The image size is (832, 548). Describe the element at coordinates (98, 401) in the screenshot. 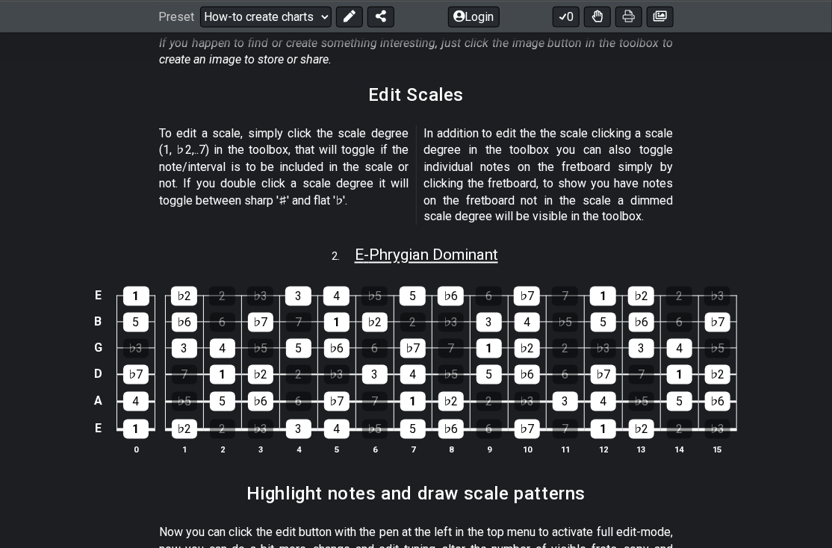

I see `td: A` at that location.